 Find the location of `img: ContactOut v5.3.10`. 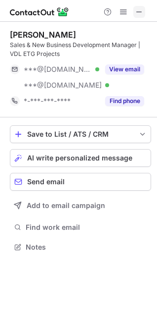

img: ContactOut v5.3.10 is located at coordinates (40, 12).